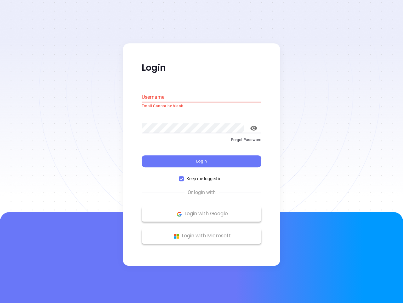 This screenshot has width=403, height=303. What do you see at coordinates (179, 214) in the screenshot?
I see `img: Google Logo` at bounding box center [179, 214].